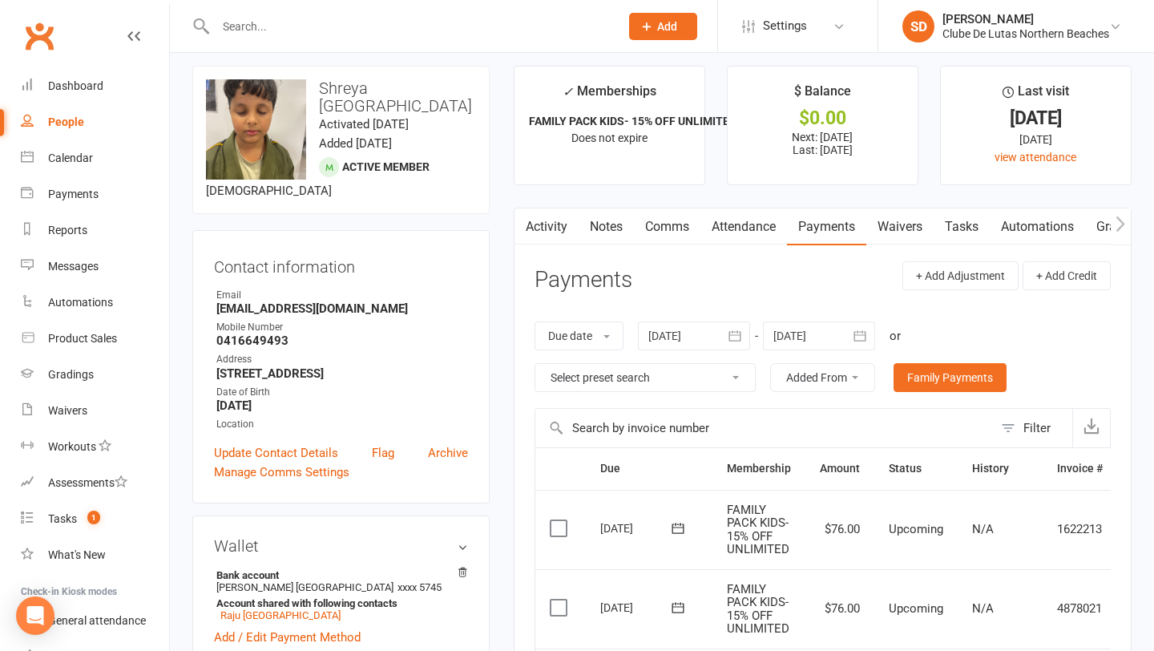  Describe the element at coordinates (94, 517) in the screenshot. I see `span: 1` at that location.